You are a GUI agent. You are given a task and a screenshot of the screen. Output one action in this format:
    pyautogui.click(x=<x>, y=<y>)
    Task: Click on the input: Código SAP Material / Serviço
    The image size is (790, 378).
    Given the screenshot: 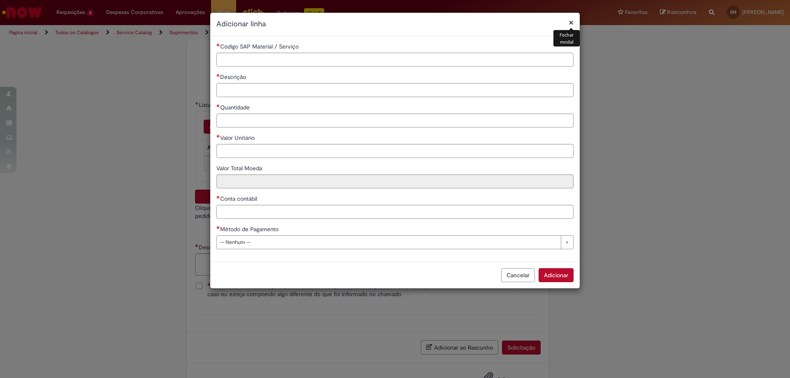 What is the action you would take?
    pyautogui.click(x=395, y=60)
    